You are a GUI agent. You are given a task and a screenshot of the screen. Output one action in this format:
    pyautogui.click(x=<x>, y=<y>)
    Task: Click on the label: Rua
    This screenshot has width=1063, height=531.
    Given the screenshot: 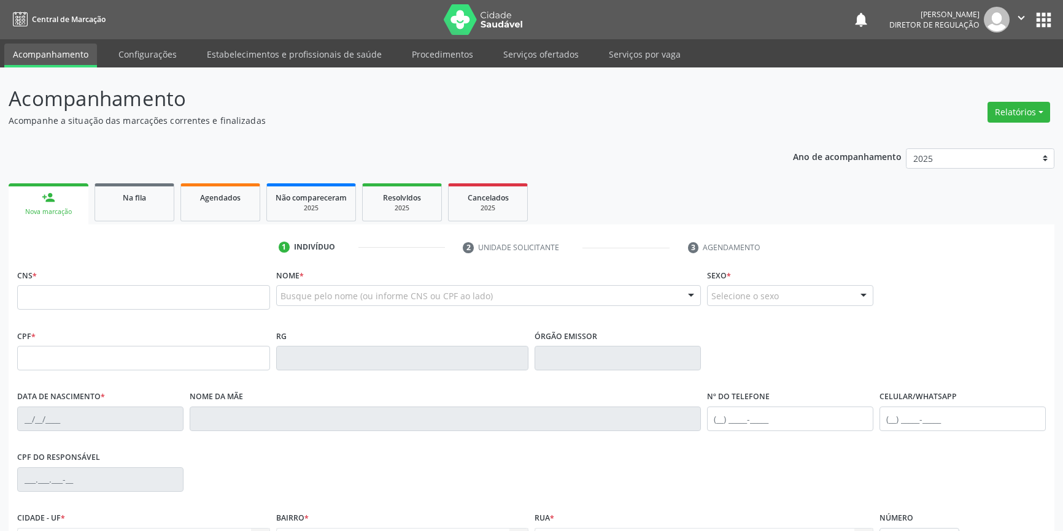 What is the action you would take?
    pyautogui.click(x=544, y=518)
    